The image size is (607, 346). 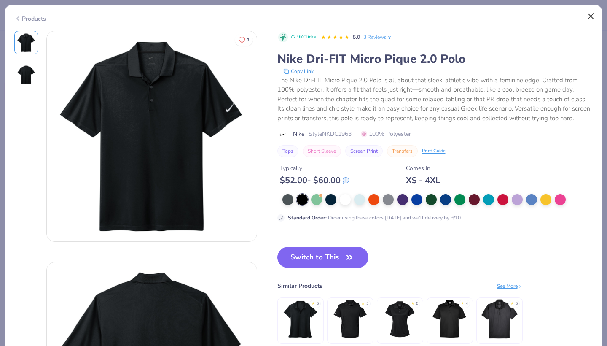 I want to click on img: UltraClub Men's Cool & Dry Mesh Pique Polo, so click(x=499, y=319).